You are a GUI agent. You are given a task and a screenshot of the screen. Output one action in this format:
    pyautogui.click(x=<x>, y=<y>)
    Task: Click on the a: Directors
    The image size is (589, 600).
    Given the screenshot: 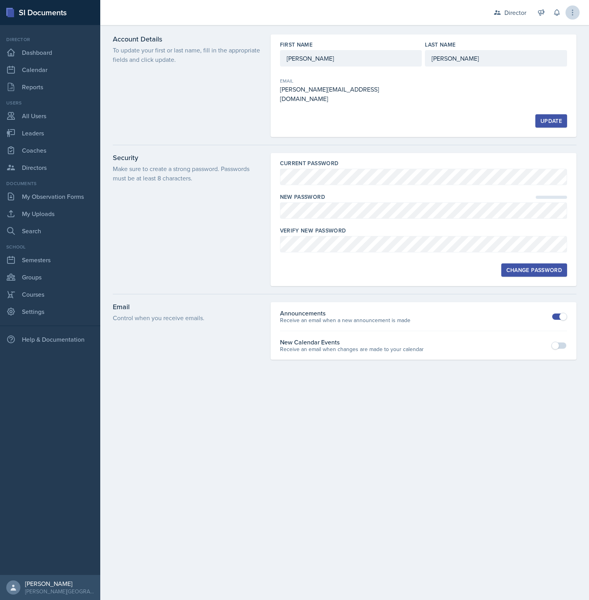 What is the action you would take?
    pyautogui.click(x=50, y=168)
    